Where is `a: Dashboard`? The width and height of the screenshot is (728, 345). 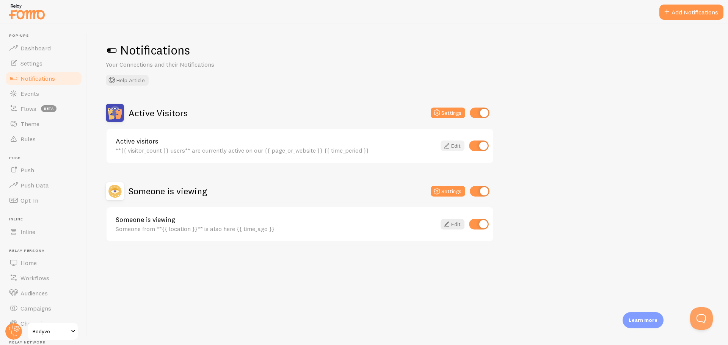 a: Dashboard is located at coordinates (44, 48).